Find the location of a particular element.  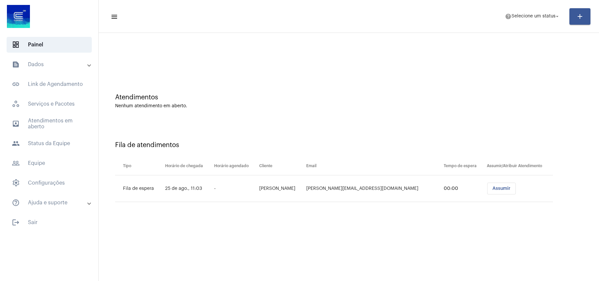

div: Atendimentos is located at coordinates (349, 97).